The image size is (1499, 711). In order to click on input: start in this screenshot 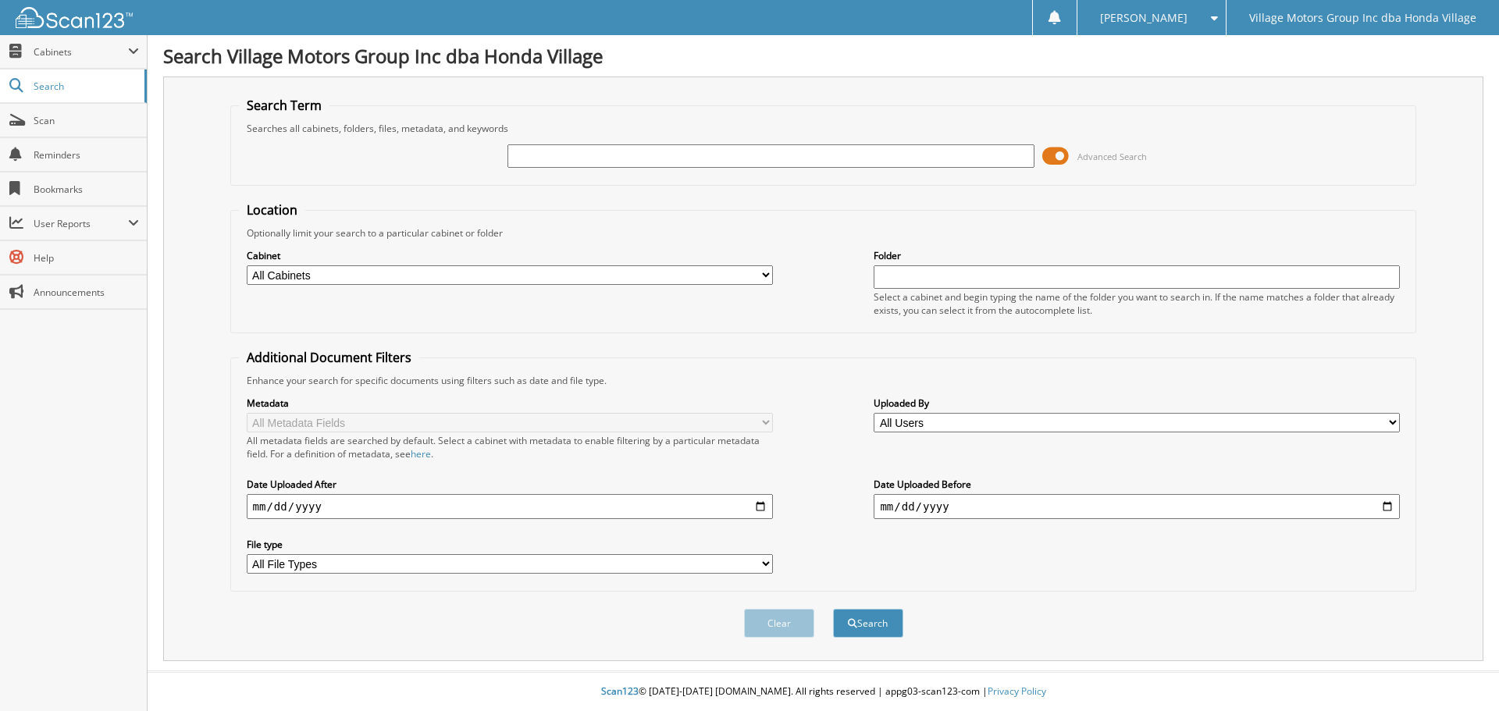, I will do `click(510, 507)`.